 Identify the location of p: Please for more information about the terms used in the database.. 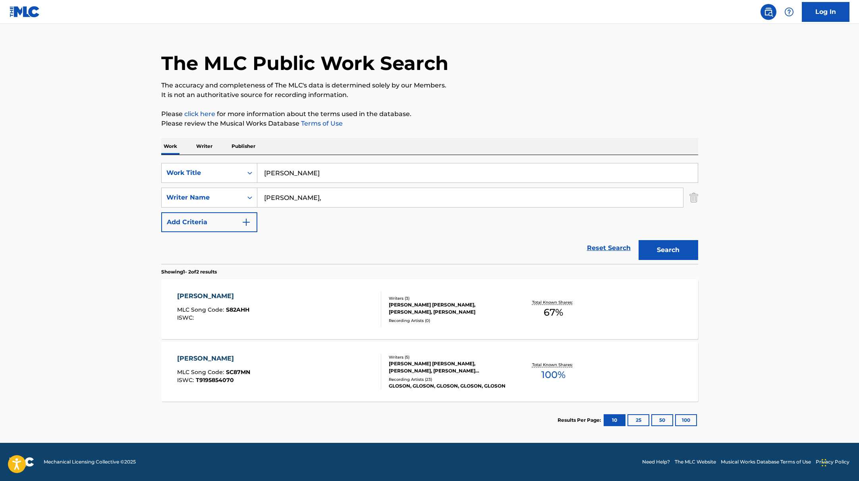
(430, 114).